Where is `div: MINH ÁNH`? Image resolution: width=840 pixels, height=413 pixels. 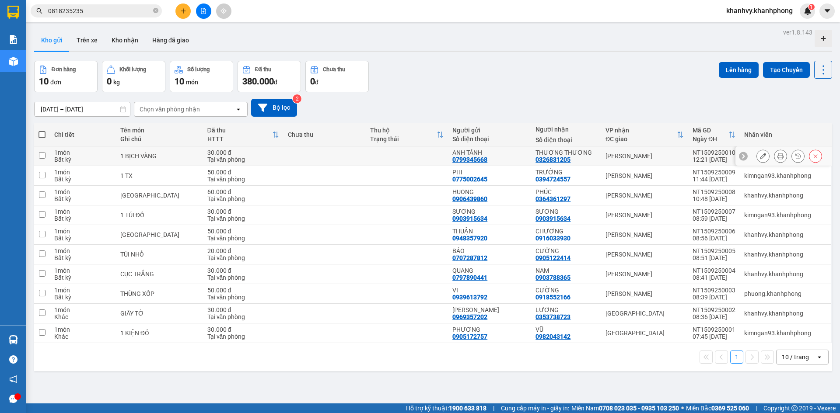
div: MINH ÁNH is located at coordinates (489, 310).